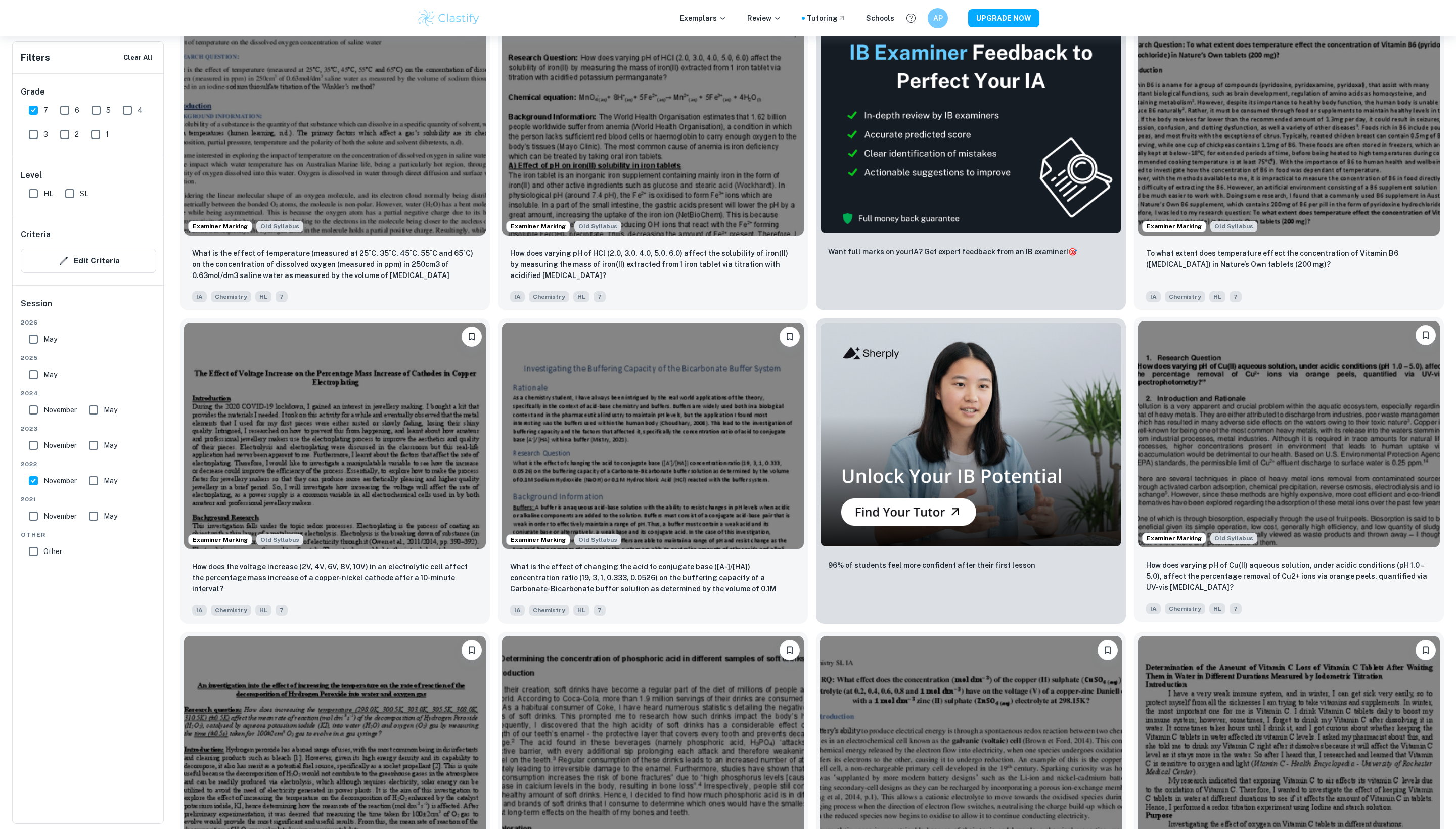  What do you see at coordinates (88, 499) in the screenshot?
I see `span: 2021` at bounding box center [88, 499].